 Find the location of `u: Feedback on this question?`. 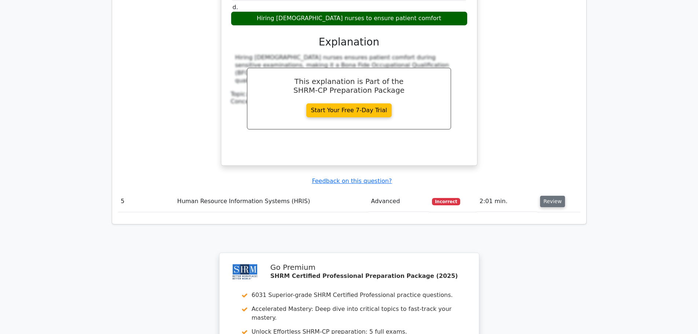

u: Feedback on this question? is located at coordinates (352, 181).